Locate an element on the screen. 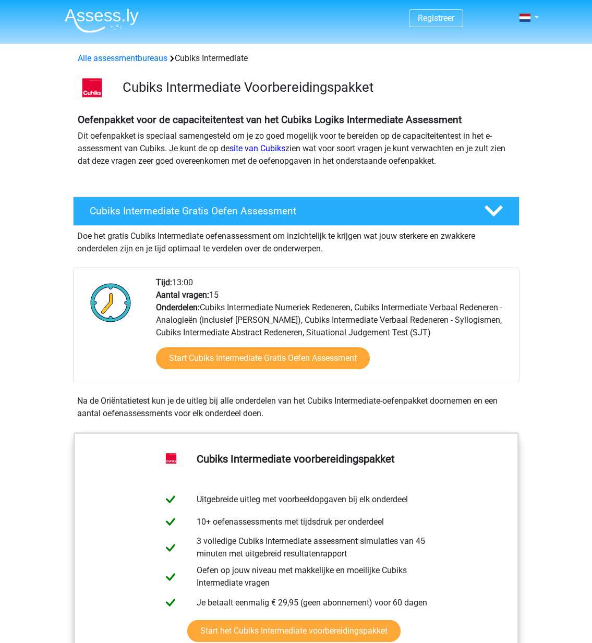  a: site van Cubiks is located at coordinates (257, 148).